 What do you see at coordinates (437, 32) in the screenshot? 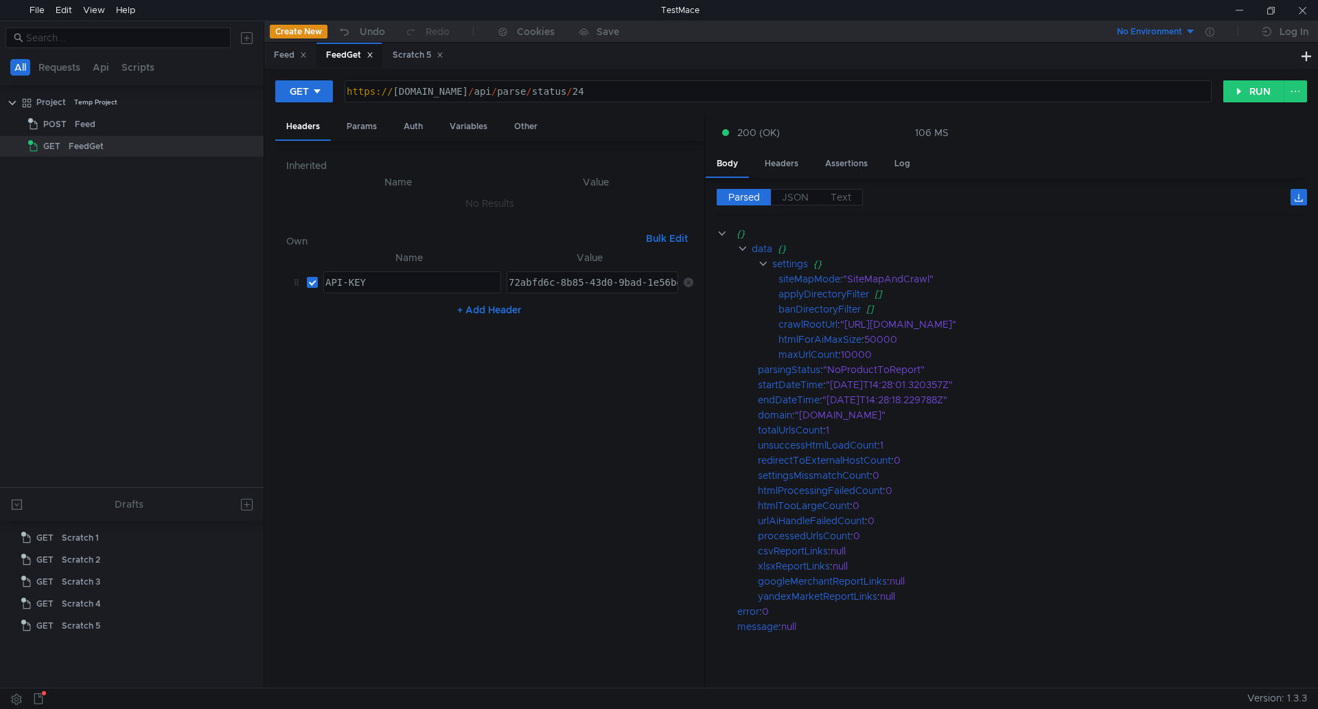
I see `div: Redo` at bounding box center [437, 32].